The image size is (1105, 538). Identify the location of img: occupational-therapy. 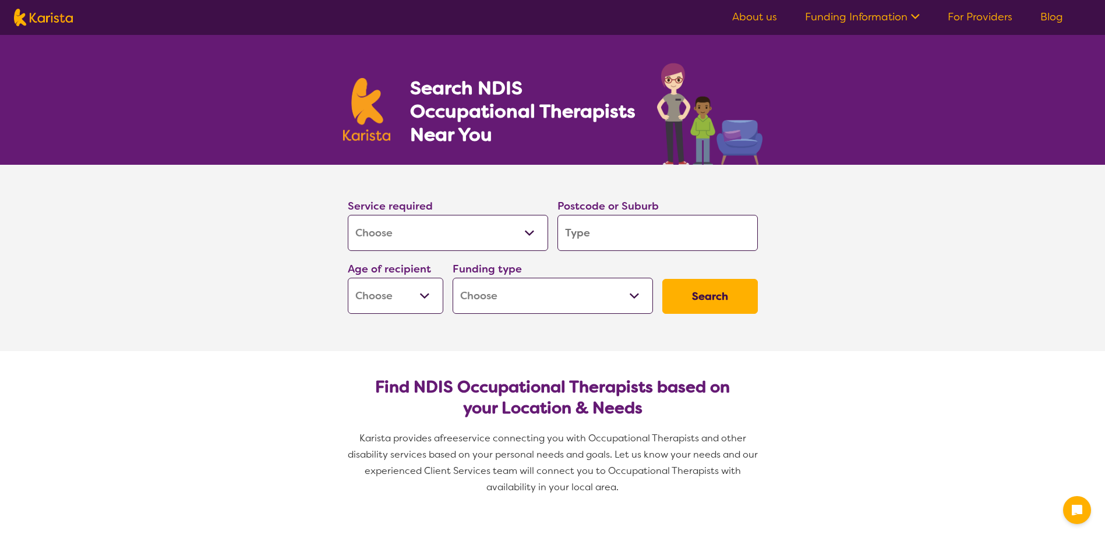
(710, 114).